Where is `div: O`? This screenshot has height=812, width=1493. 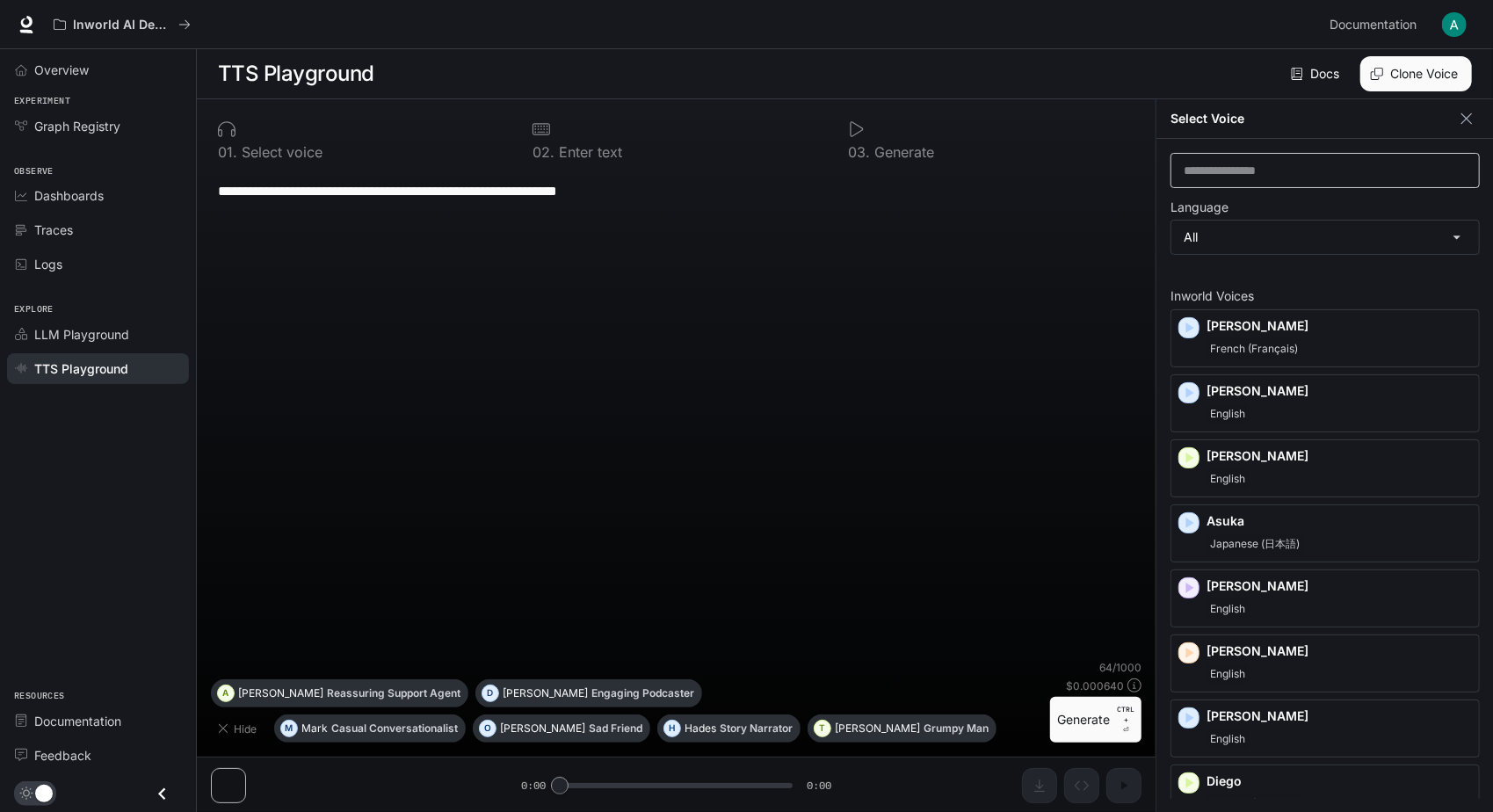 div: O is located at coordinates (488, 729).